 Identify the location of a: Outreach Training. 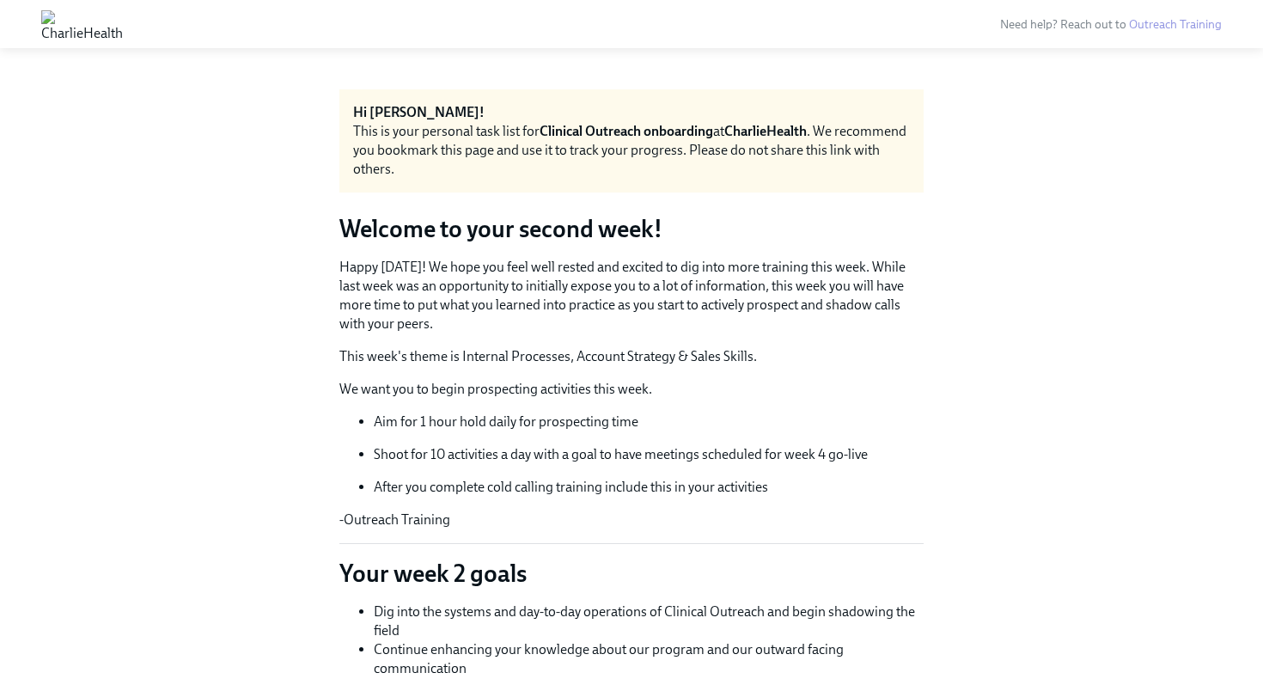
(1175, 24).